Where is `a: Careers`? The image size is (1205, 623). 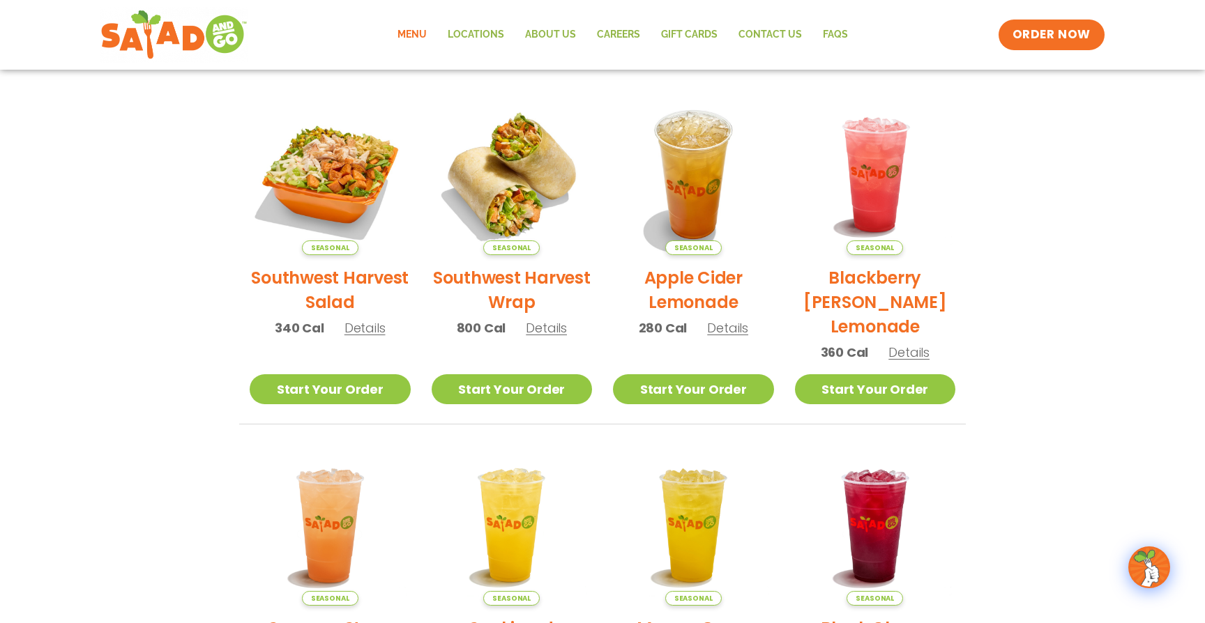
a: Careers is located at coordinates (618, 35).